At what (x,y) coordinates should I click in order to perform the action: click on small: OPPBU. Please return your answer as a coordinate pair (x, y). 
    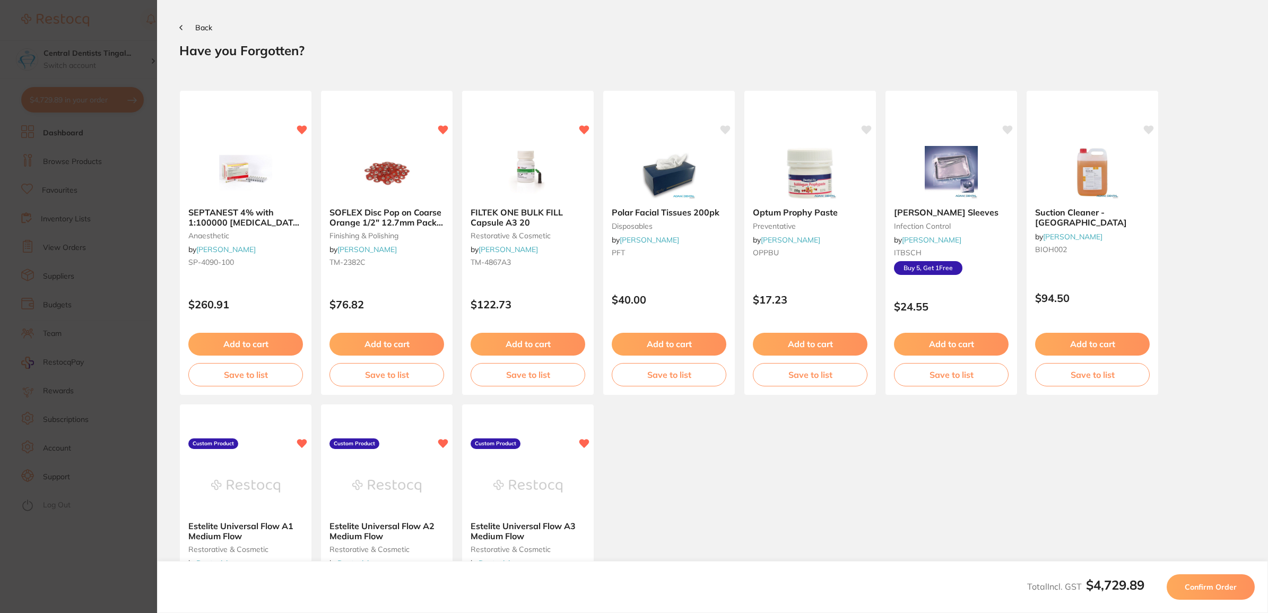
    Looking at the image, I should click on (810, 253).